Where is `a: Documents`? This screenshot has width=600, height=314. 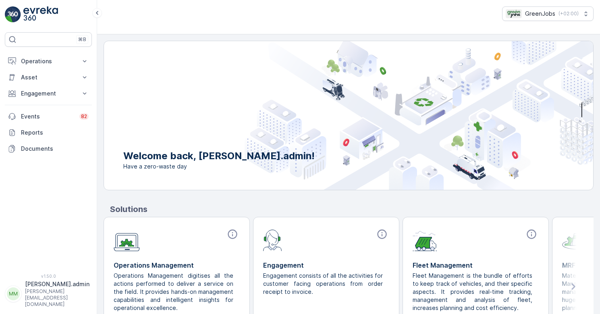 a: Documents is located at coordinates (48, 149).